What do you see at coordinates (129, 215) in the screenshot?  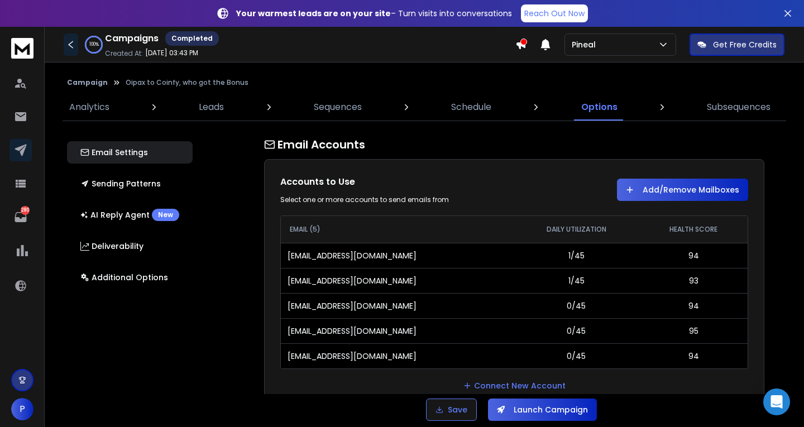 I see `button: AI Reply AgentNew` at bounding box center [129, 215].